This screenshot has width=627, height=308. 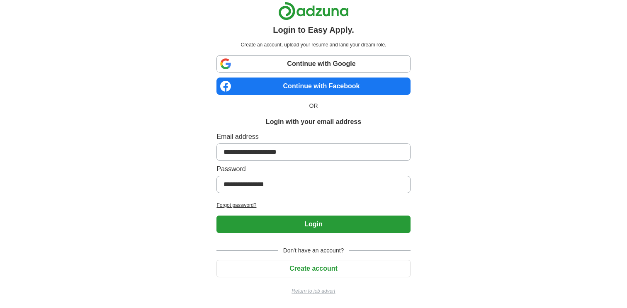 I want to click on a: Create account, so click(x=313, y=268).